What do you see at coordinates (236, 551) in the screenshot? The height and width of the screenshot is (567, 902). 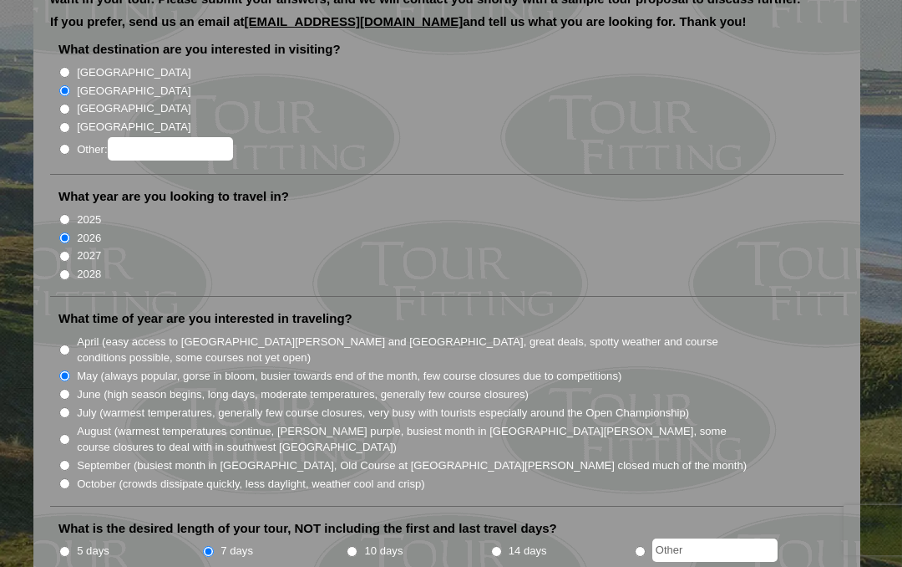 I see `label: 7 days` at bounding box center [236, 551].